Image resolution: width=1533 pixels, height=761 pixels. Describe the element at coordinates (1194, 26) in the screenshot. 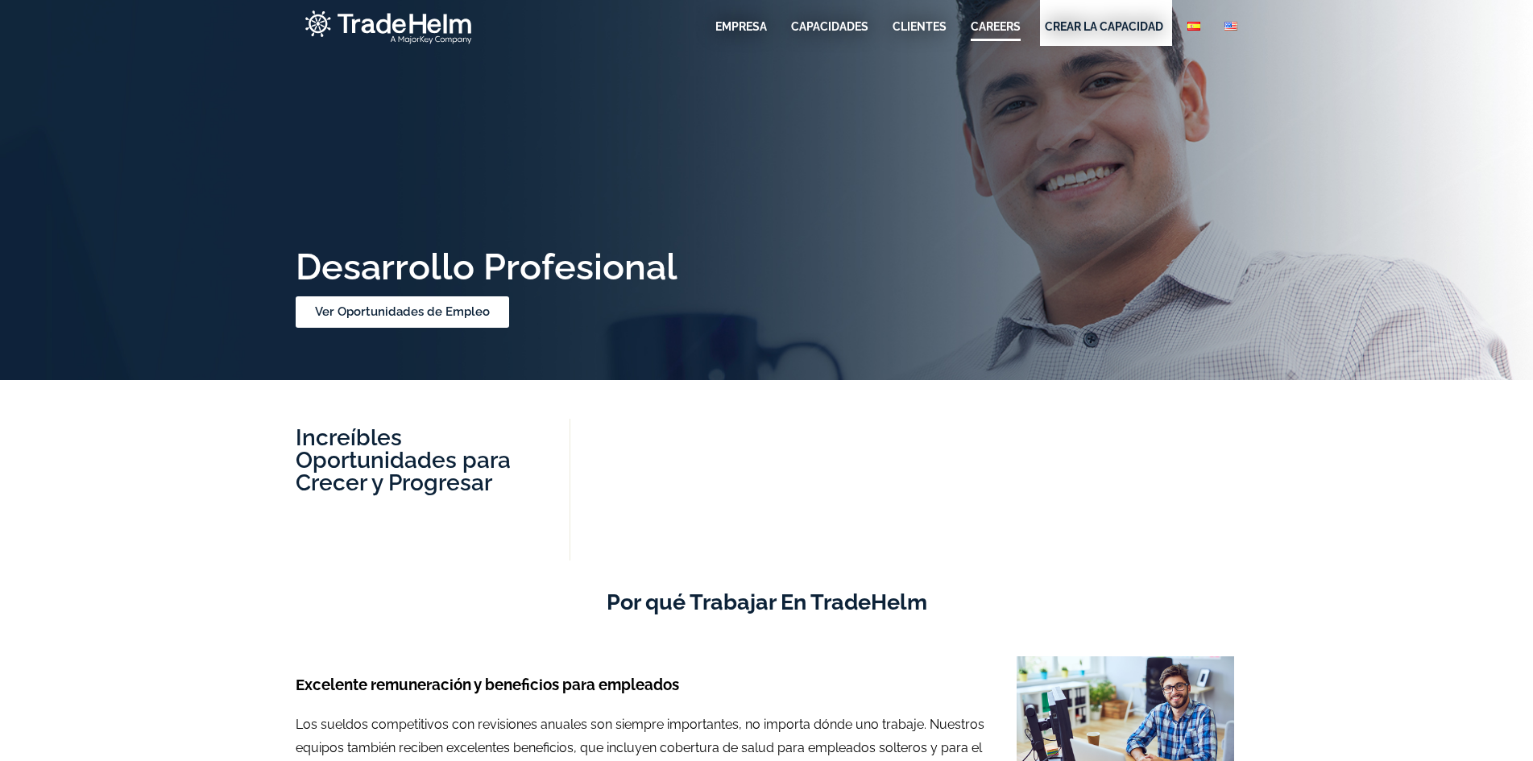

I see `img: Español` at that location.